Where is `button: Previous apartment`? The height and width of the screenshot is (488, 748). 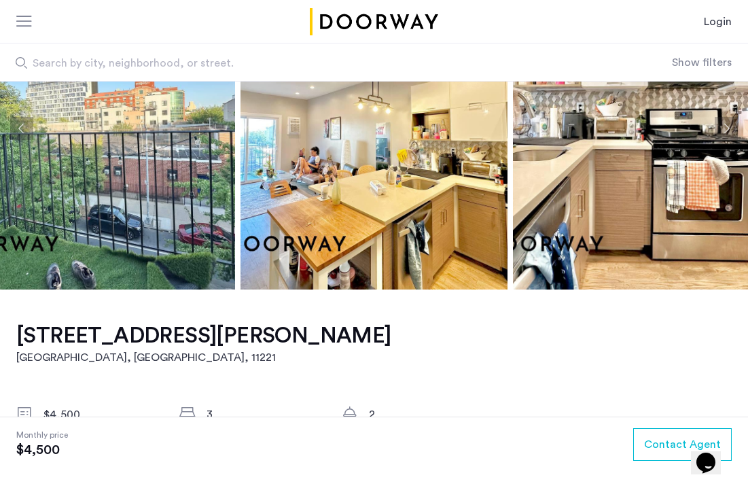 button: Previous apartment is located at coordinates (22, 128).